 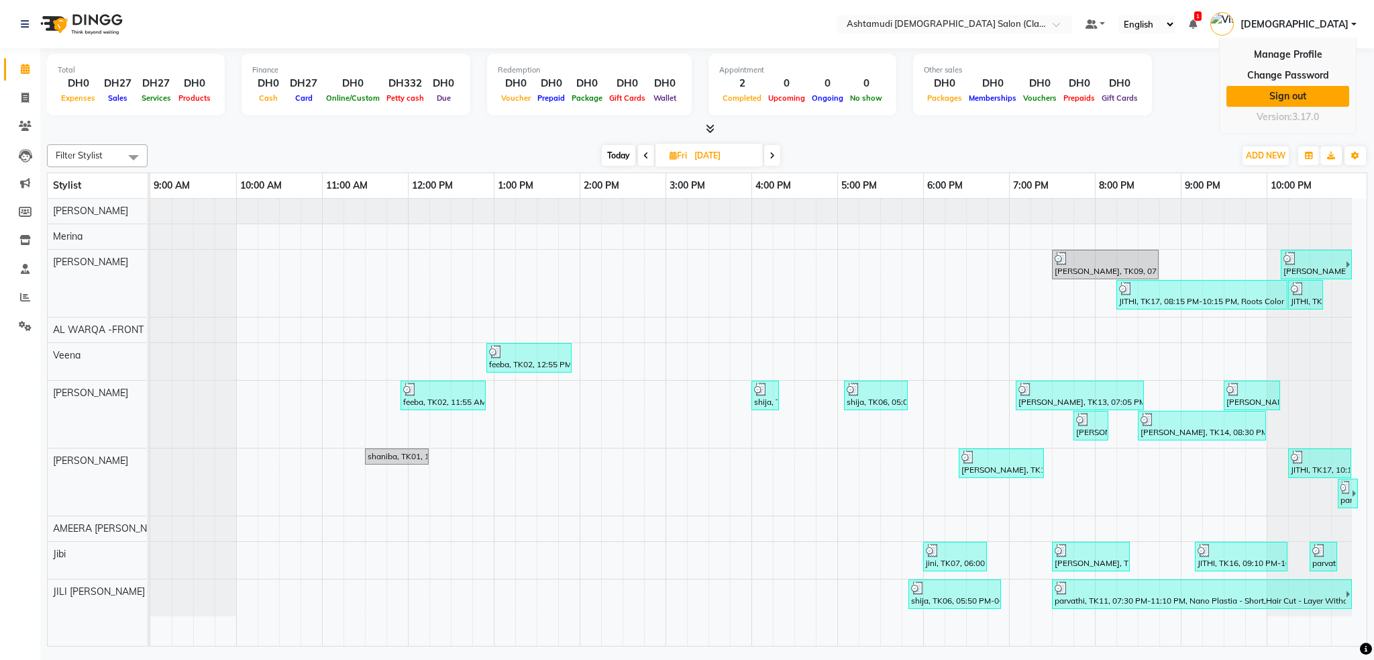 I want to click on span: ADD NEW, so click(x=1266, y=155).